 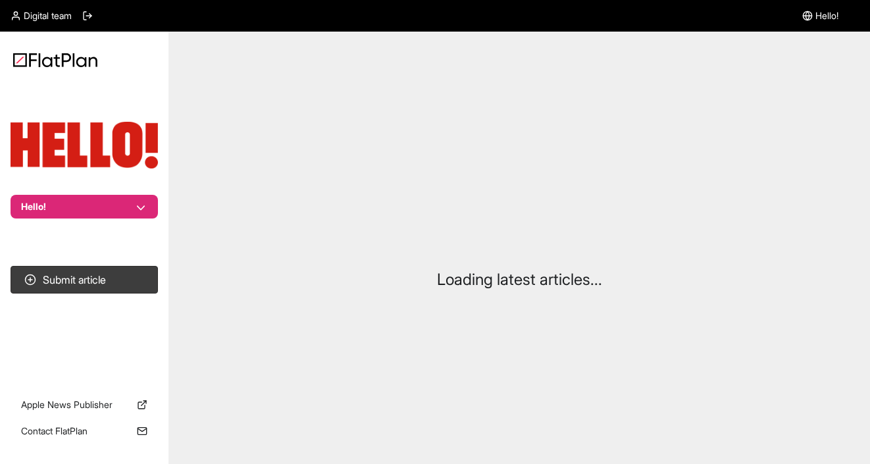 I want to click on a: Contact FlatPlan, so click(x=84, y=431).